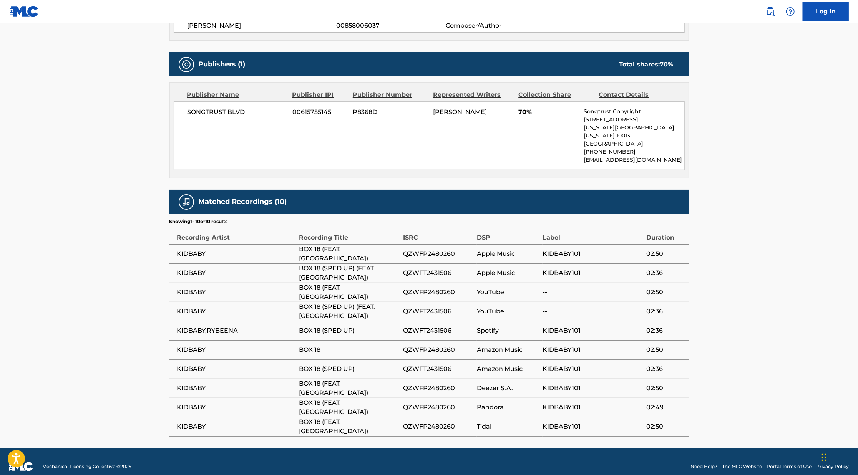  What do you see at coordinates (637, 95) in the screenshot?
I see `div: Contact Details` at bounding box center [637, 95].